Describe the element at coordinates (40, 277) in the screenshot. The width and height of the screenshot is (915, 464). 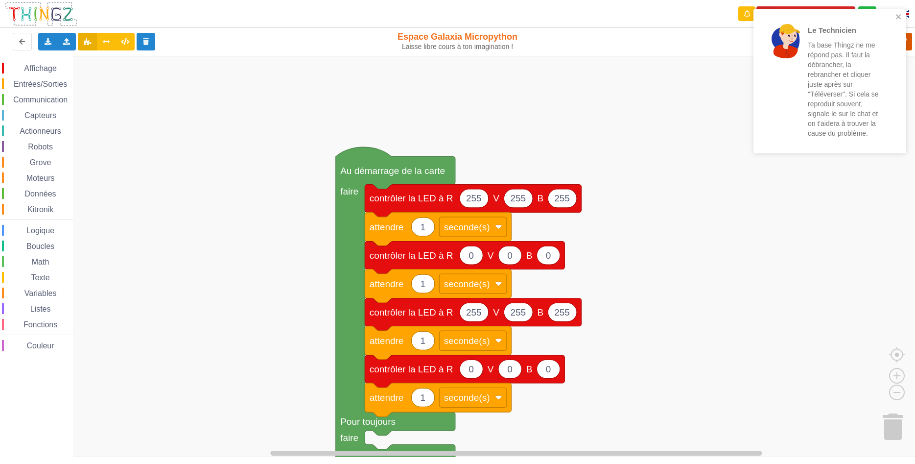
I see `span: Texte` at that location.